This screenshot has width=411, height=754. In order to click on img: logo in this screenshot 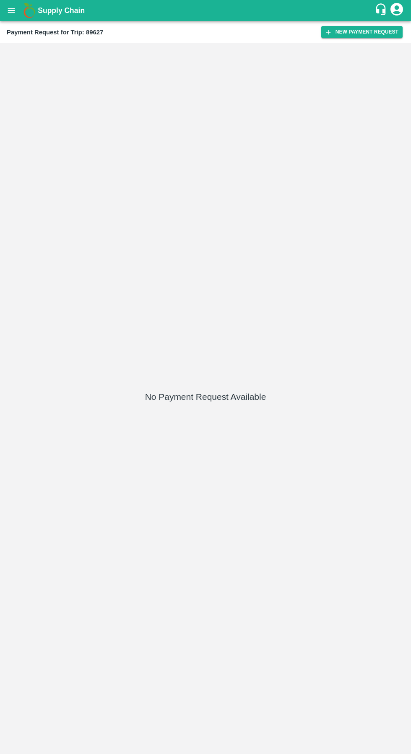, I will do `click(29, 10)`.